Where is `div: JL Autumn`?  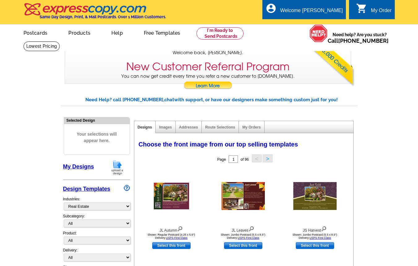 div: JL Autumn is located at coordinates (171, 229).